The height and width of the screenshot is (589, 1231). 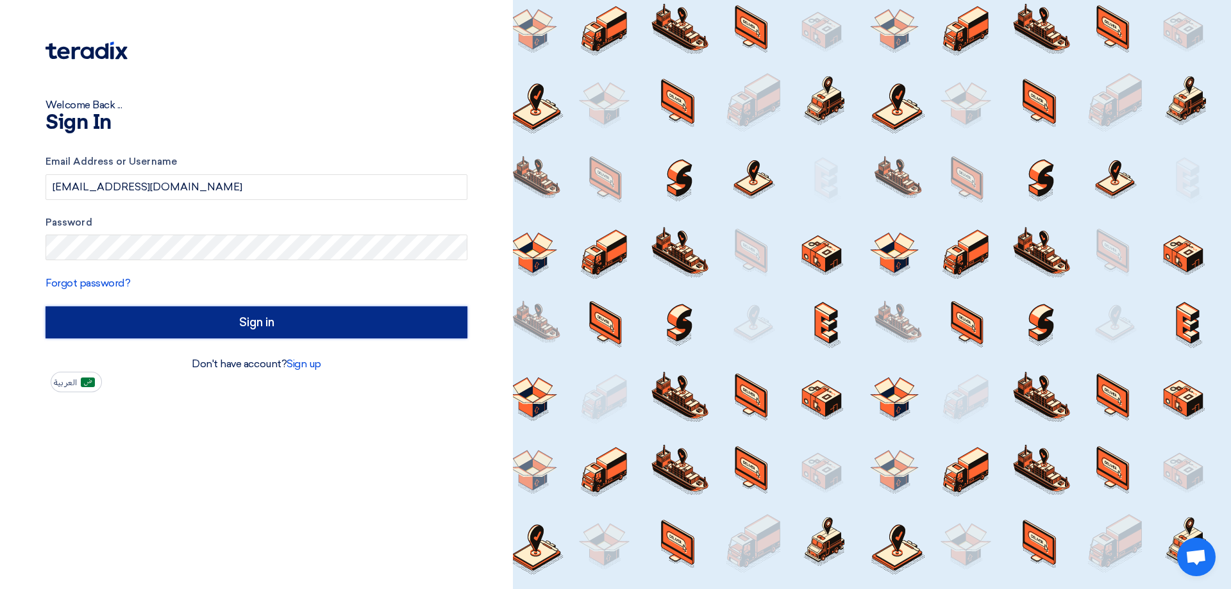 What do you see at coordinates (88, 382) in the screenshot?
I see `img: ar-AR.png` at bounding box center [88, 382].